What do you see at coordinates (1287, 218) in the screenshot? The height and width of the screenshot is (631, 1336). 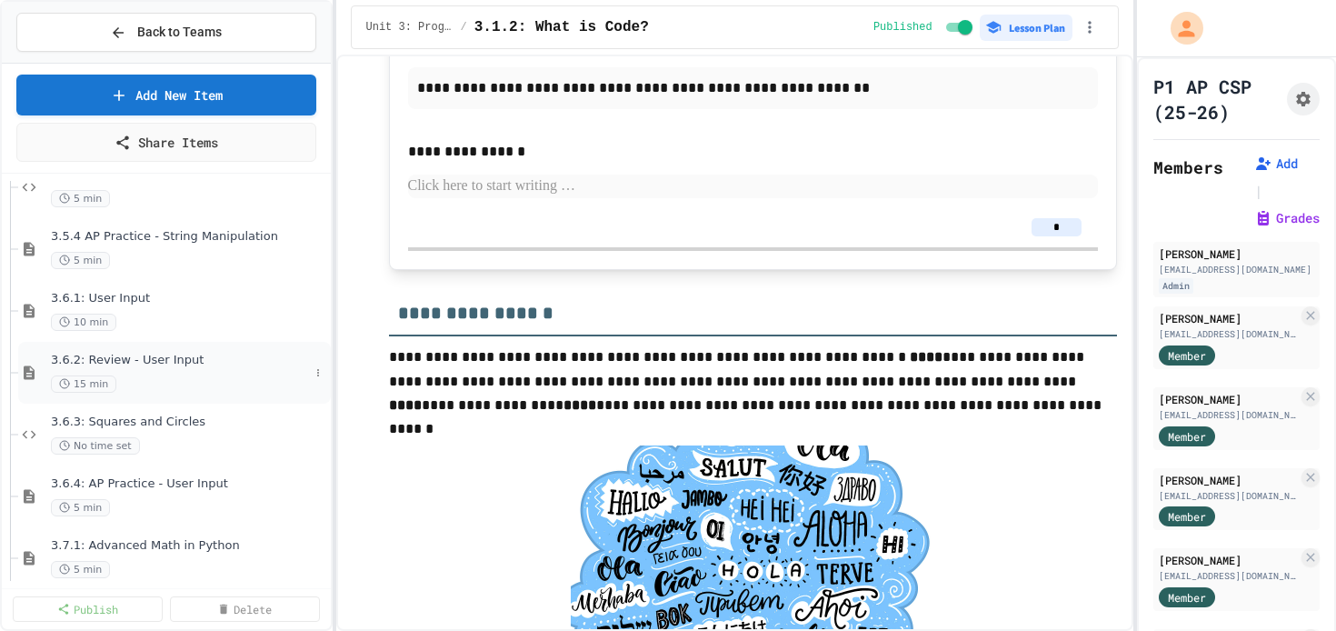 I see `button: Grades` at bounding box center [1287, 218].